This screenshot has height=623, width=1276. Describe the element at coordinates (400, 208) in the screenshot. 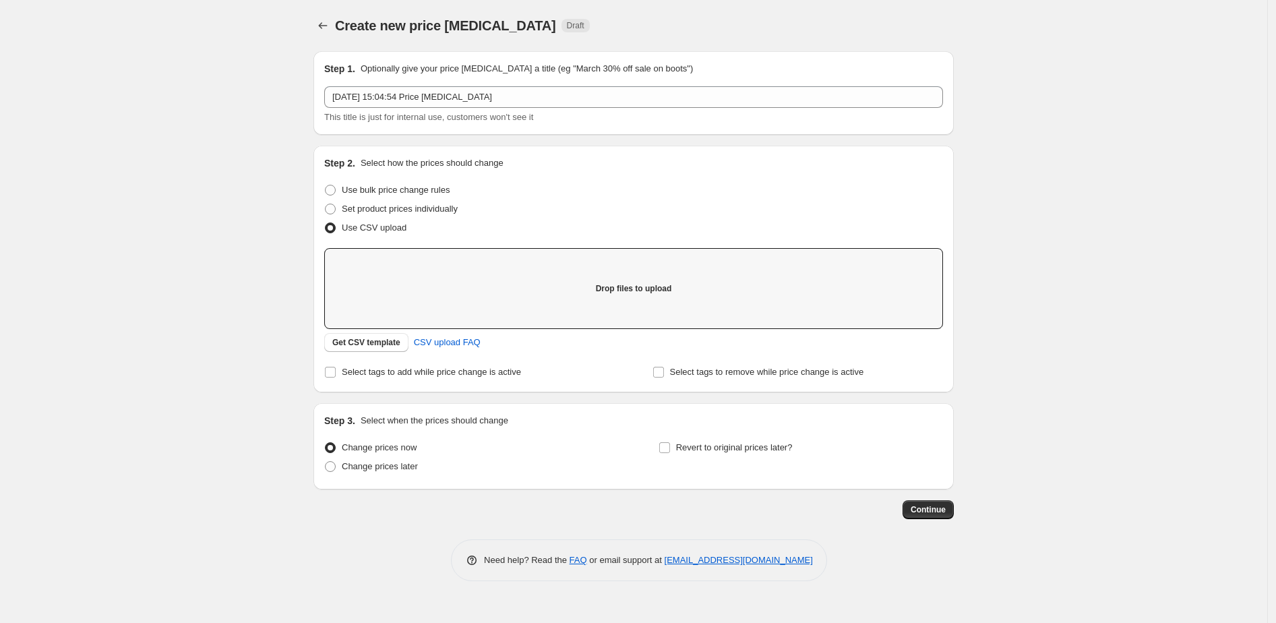

I see `span: Set product prices individually` at that location.